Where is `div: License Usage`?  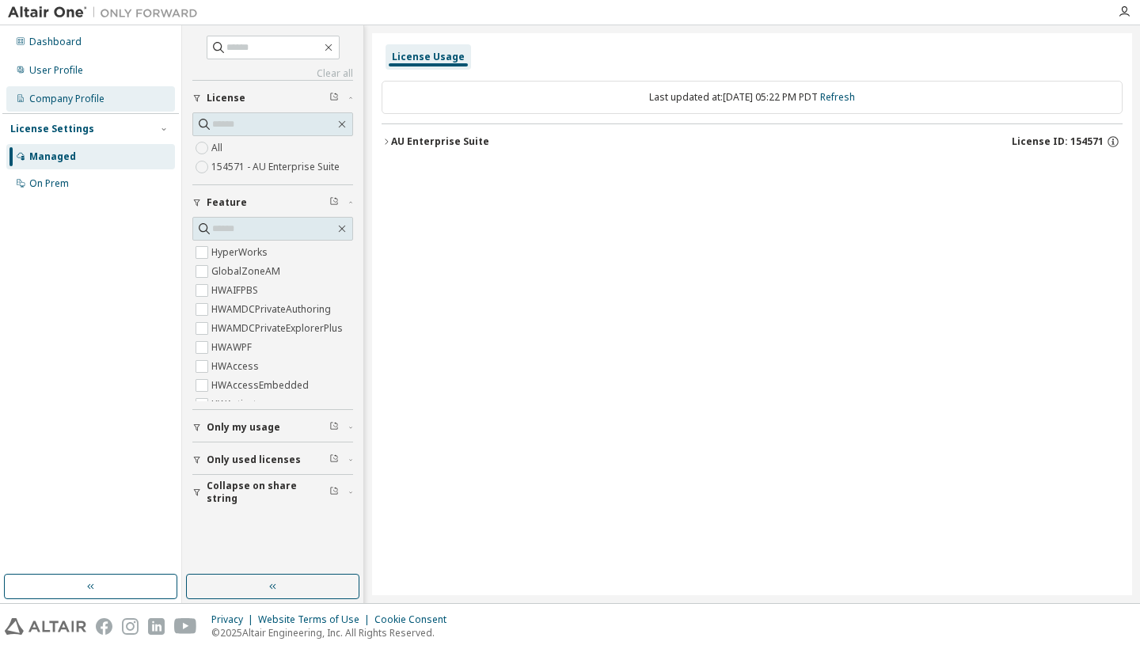
div: License Usage is located at coordinates (428, 57).